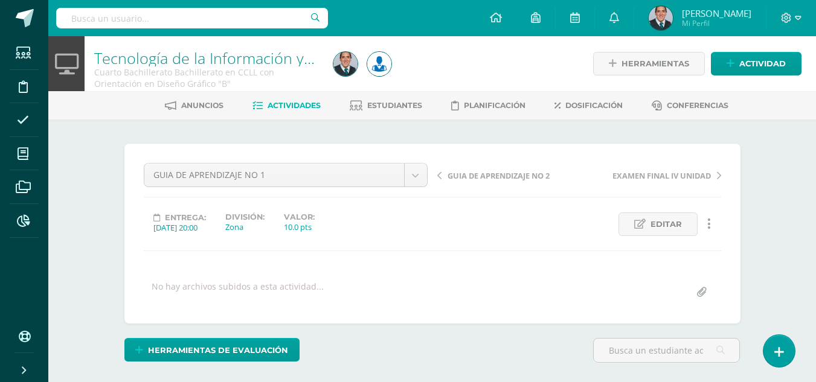 Image resolution: width=816 pixels, height=382 pixels. I want to click on a: GUIA DE APRENDIZAJE NO 1, so click(286, 175).